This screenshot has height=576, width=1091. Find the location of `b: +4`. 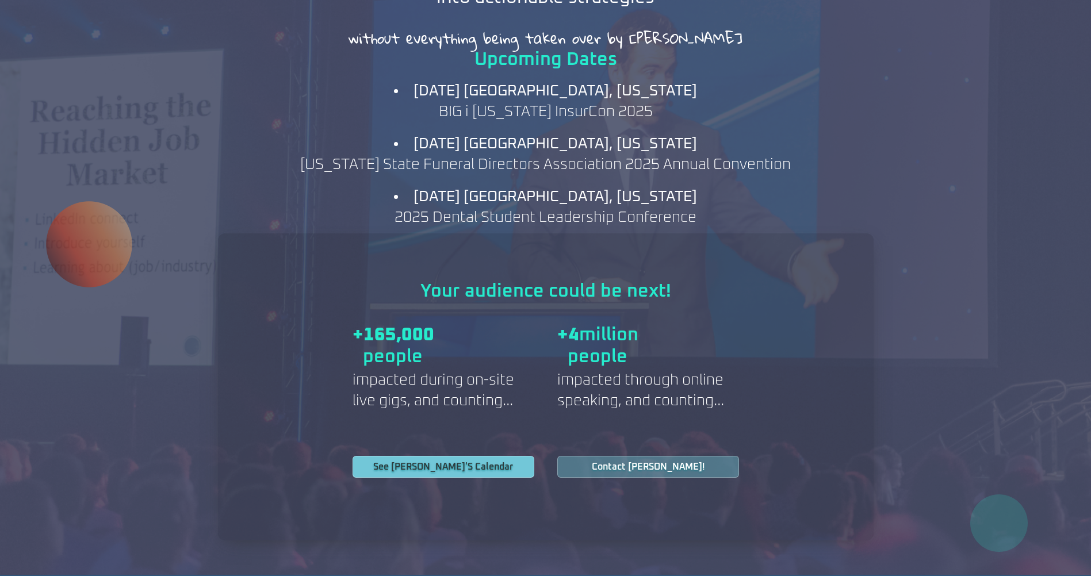

b: +4 is located at coordinates (568, 335).